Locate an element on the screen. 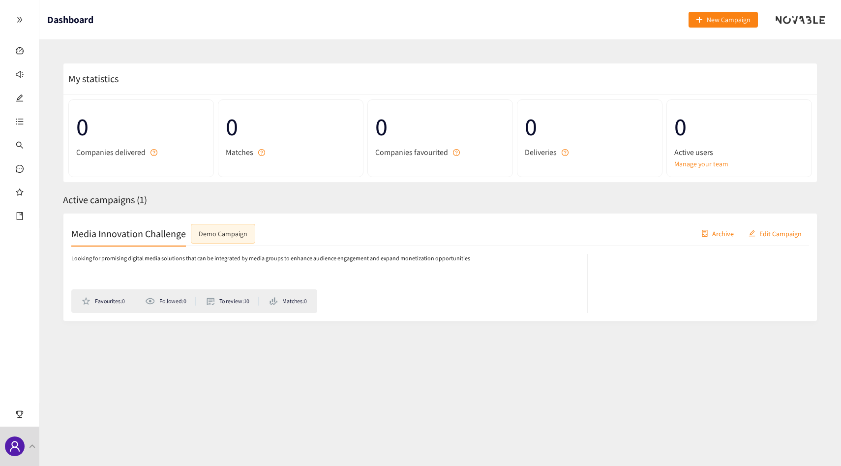 The height and width of the screenshot is (466, 841). li: Followed: 0 is located at coordinates (170, 301).